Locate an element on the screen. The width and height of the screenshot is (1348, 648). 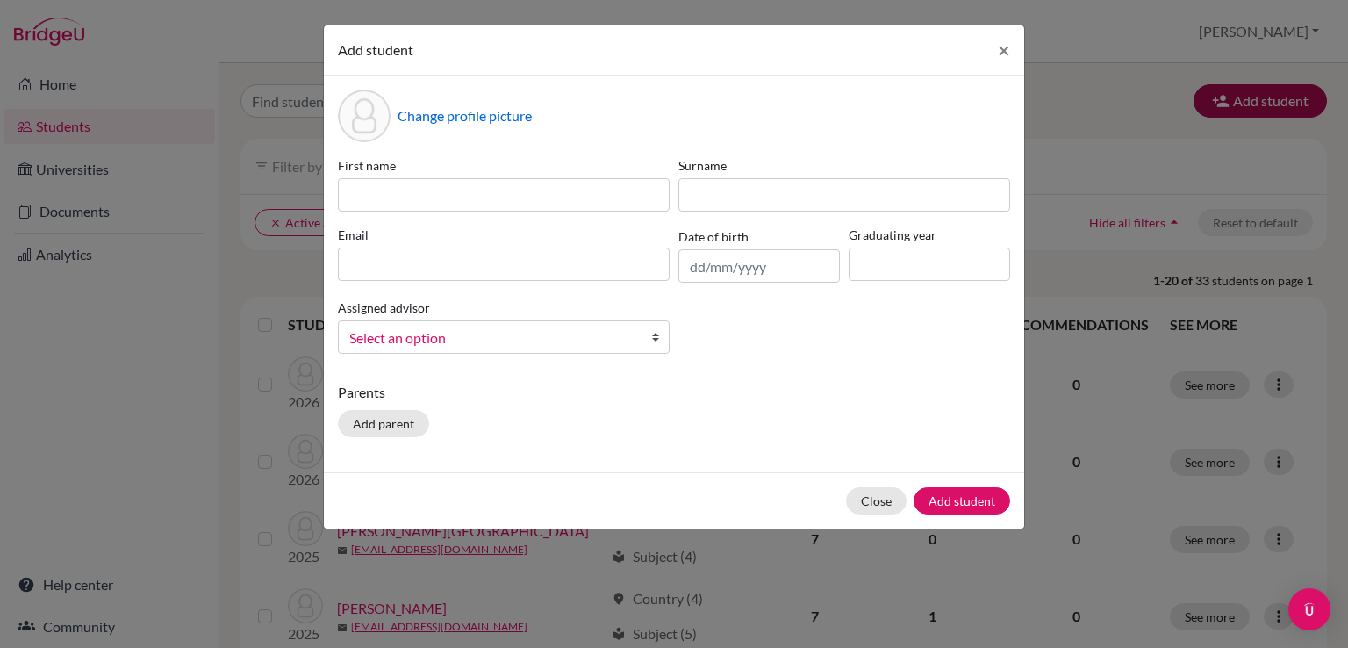
label: Assigned advisor is located at coordinates (383, 307).